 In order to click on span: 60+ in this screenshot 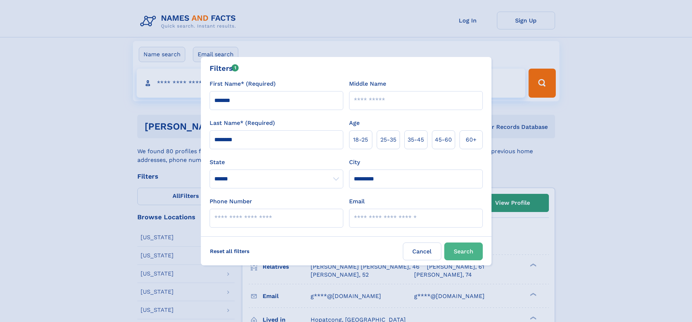, I will do `click(471, 140)`.